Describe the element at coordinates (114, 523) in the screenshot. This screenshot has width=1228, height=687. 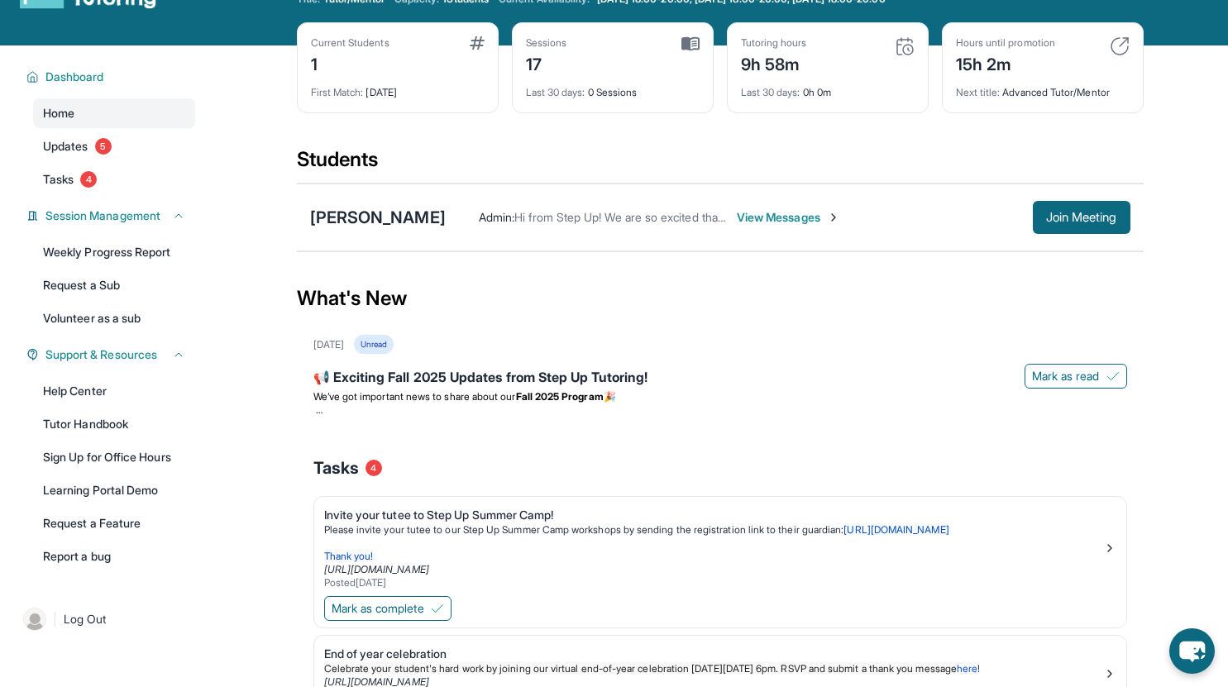
I see `a: Request a Feature` at that location.